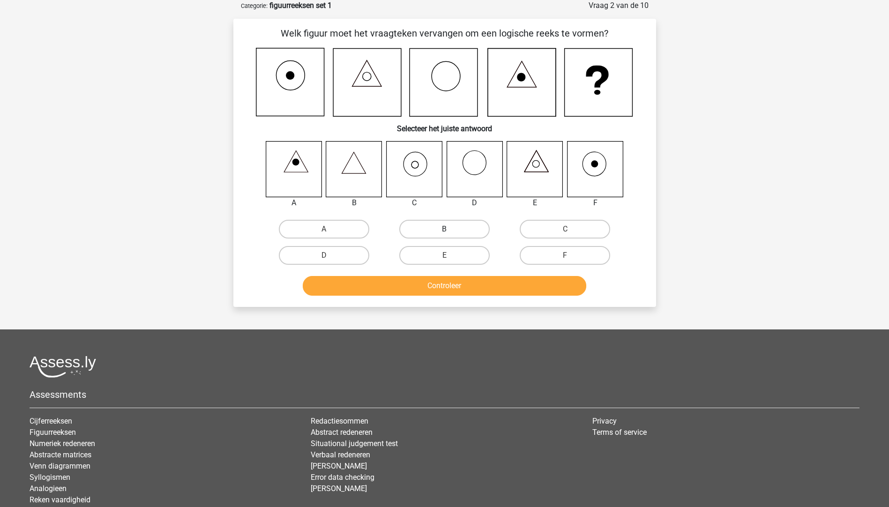 The width and height of the screenshot is (889, 507). Describe the element at coordinates (475, 203) in the screenshot. I see `div: D` at that location.